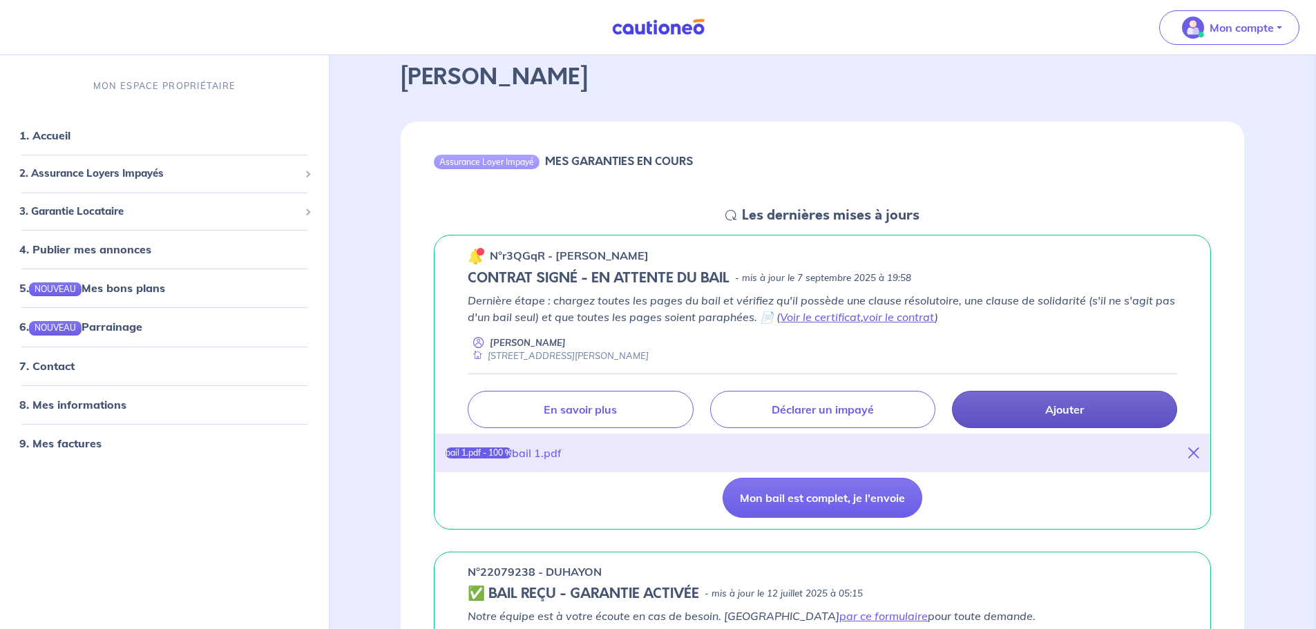 This screenshot has width=1316, height=629. What do you see at coordinates (822, 594) in the screenshot?
I see `div: state: CONTRACT-VALIDATED, Context: ,MAYBE-CERTIFICATE,,LESSOR-DOCUMENTS,IS-ODEALIM` at bounding box center [822, 594].